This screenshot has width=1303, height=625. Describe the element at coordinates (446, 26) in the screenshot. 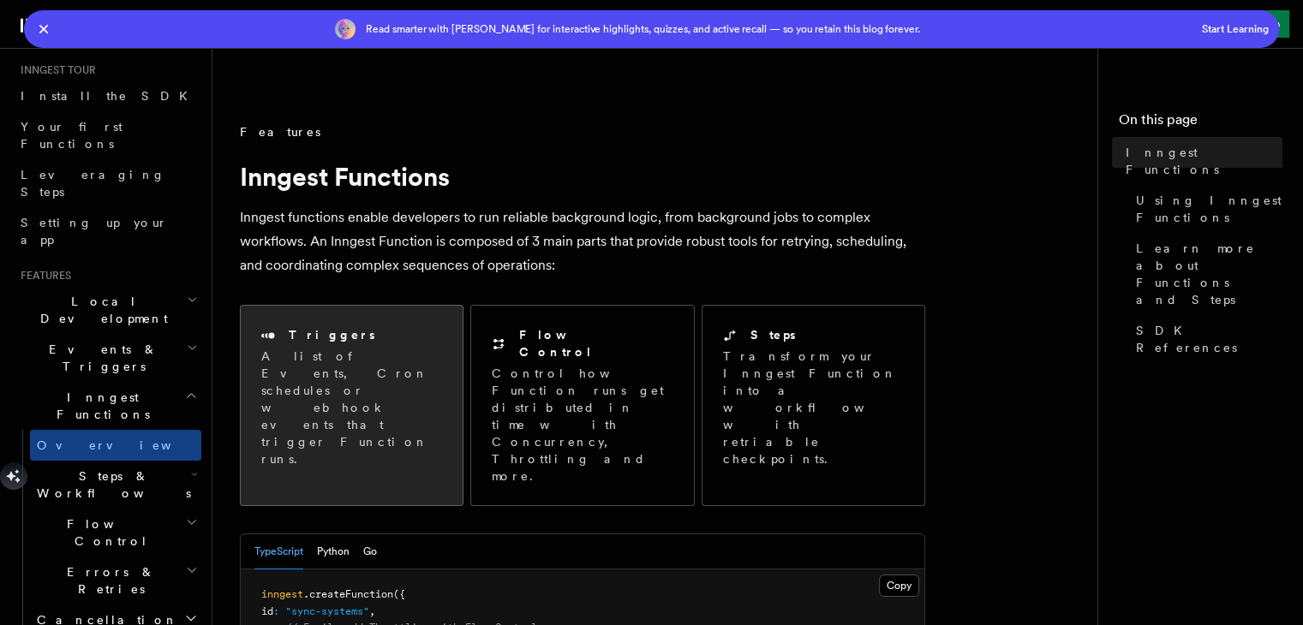

I see `a: AgentKit` at that location.